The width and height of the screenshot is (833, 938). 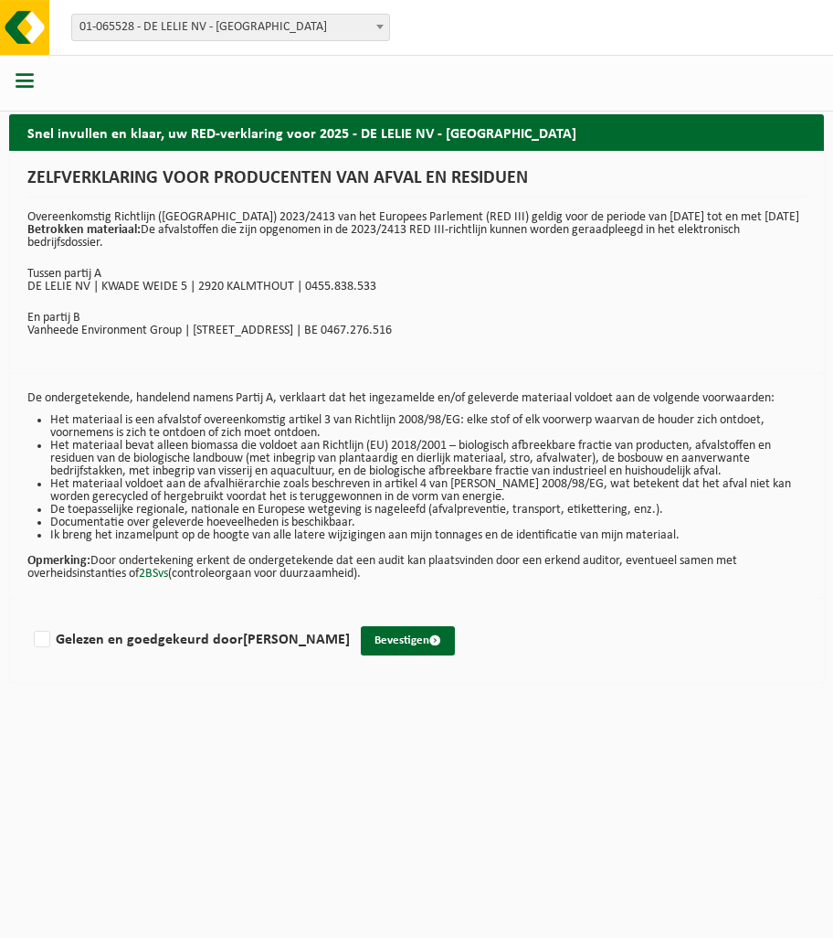 What do you see at coordinates (417, 318) in the screenshot?
I see `p: En partij B` at bounding box center [417, 318].